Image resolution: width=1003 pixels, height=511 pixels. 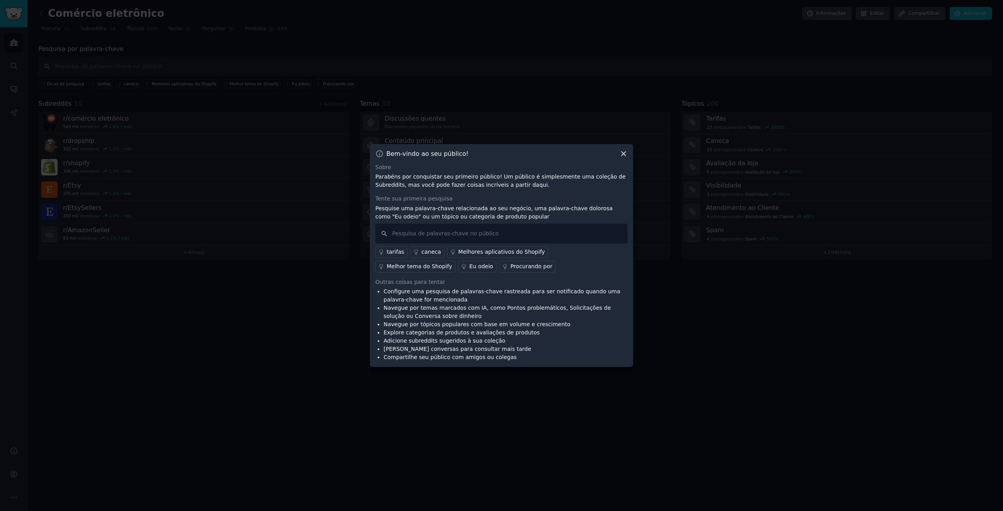 I want to click on font: Adicione subreddits sugeridos à sua coleção, so click(x=444, y=341).